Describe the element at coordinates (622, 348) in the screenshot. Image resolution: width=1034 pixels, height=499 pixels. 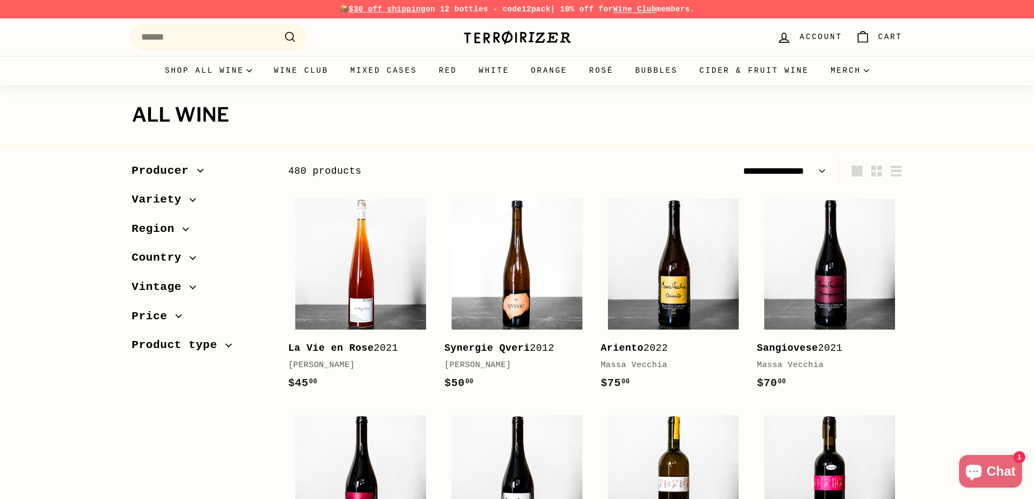
I see `b: Ariento` at that location.